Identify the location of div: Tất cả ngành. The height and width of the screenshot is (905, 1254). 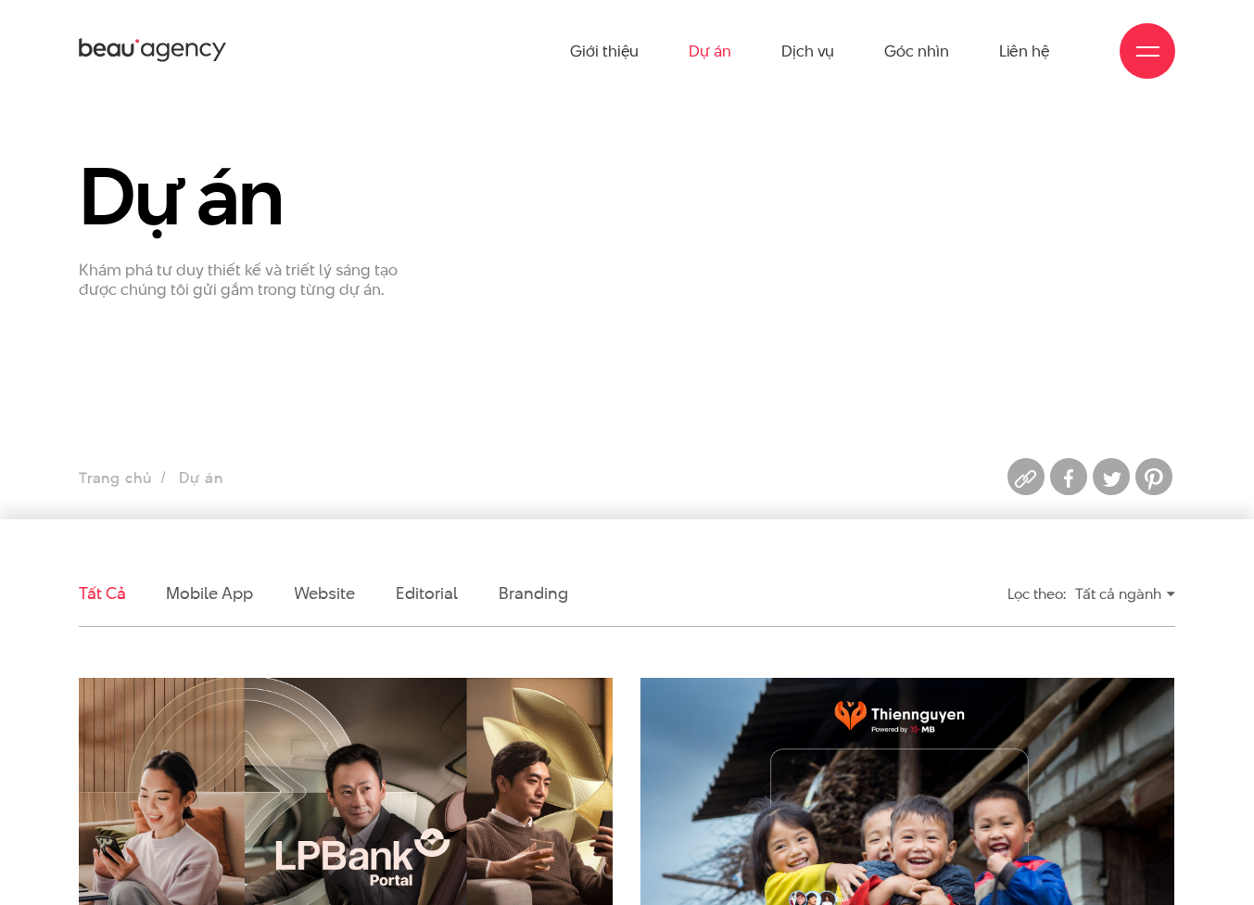
(1126, 593).